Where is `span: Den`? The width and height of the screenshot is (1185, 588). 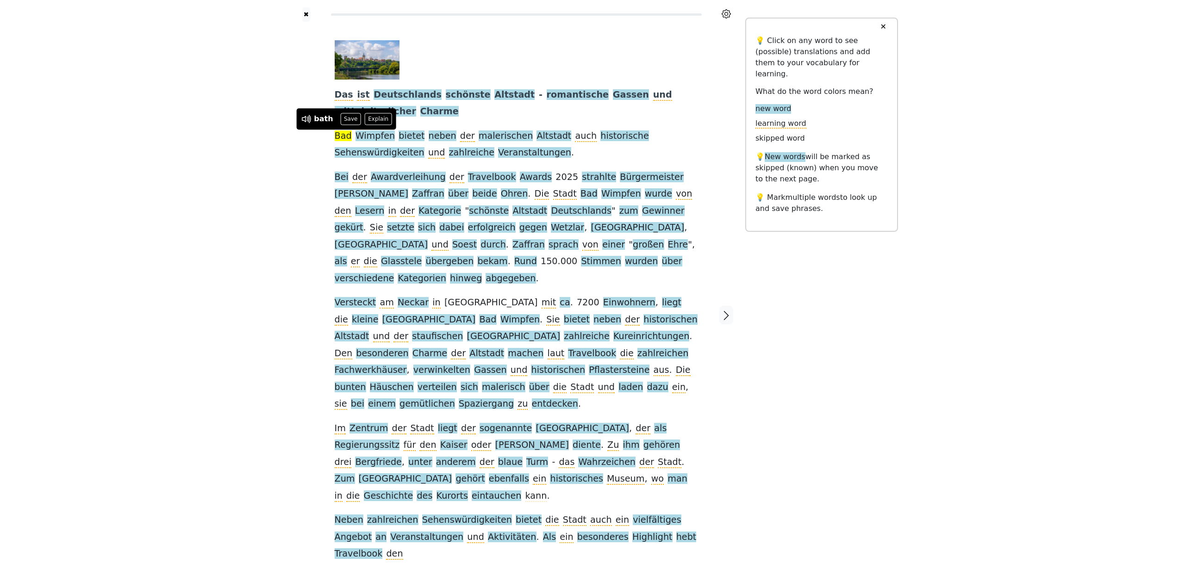 span: Den is located at coordinates (343, 354).